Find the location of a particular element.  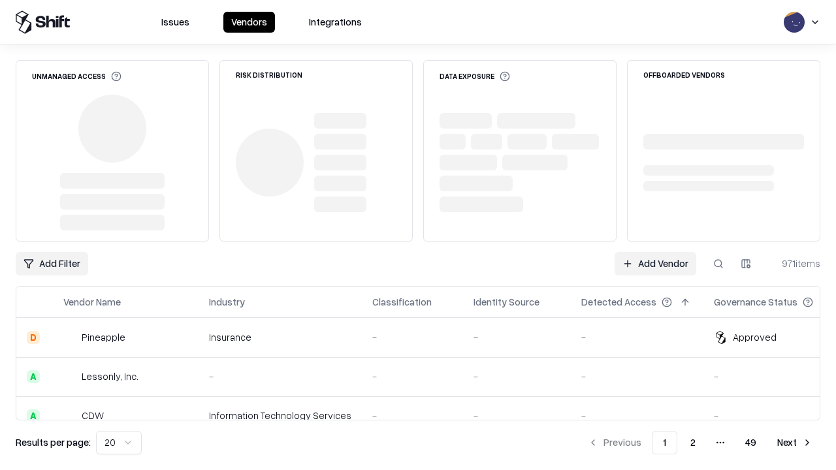

div: Lessonly, Inc. is located at coordinates (110, 376).